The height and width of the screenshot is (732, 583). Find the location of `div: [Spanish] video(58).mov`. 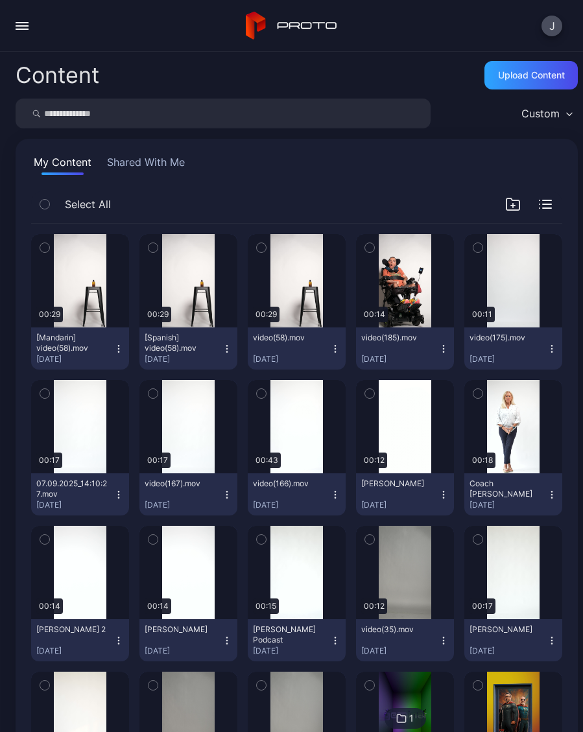

div: [Spanish] video(58).mov is located at coordinates (180, 343).